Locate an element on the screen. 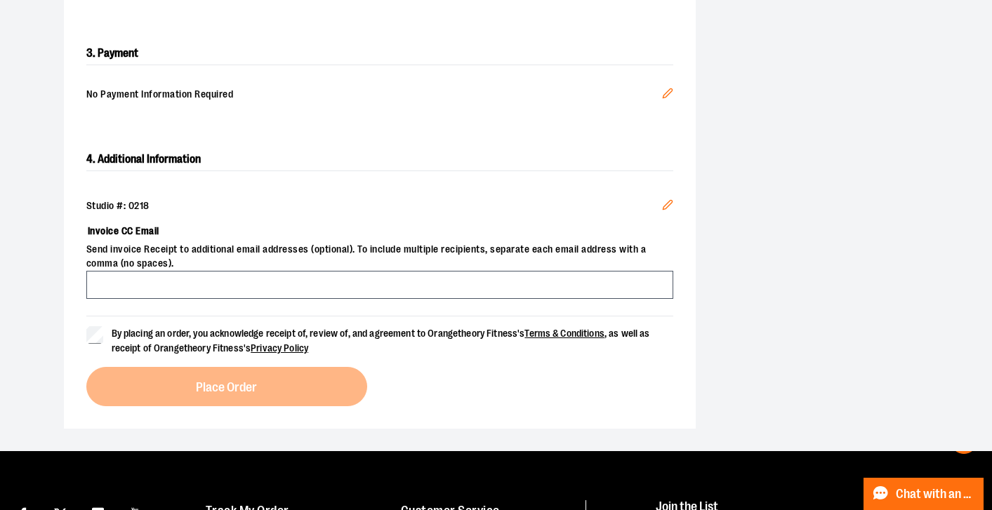 This screenshot has width=992, height=510. input: By placing an order, you acknowledge receipt of, review of, and agreement to Orangetheory Fitness... is located at coordinates (95, 335).